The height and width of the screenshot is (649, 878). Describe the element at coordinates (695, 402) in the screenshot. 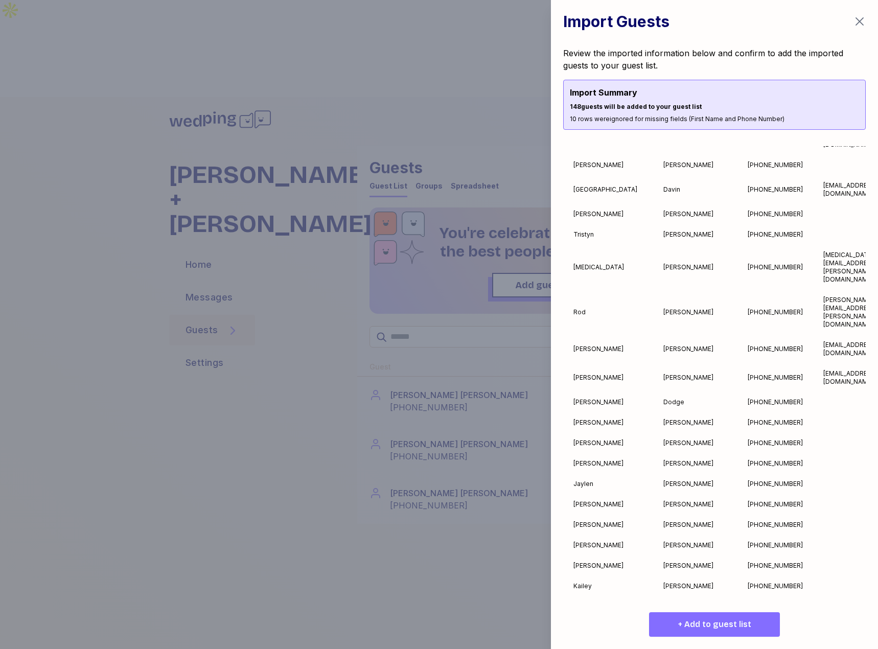

I see `td: Dodge` at that location.